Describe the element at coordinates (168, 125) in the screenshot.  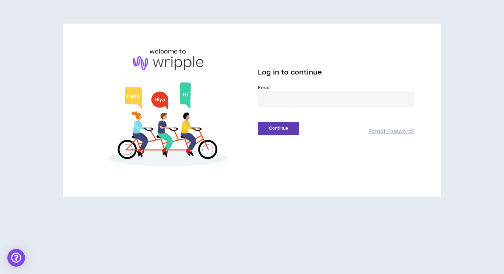
I see `img: Welcome to Wripple` at that location.